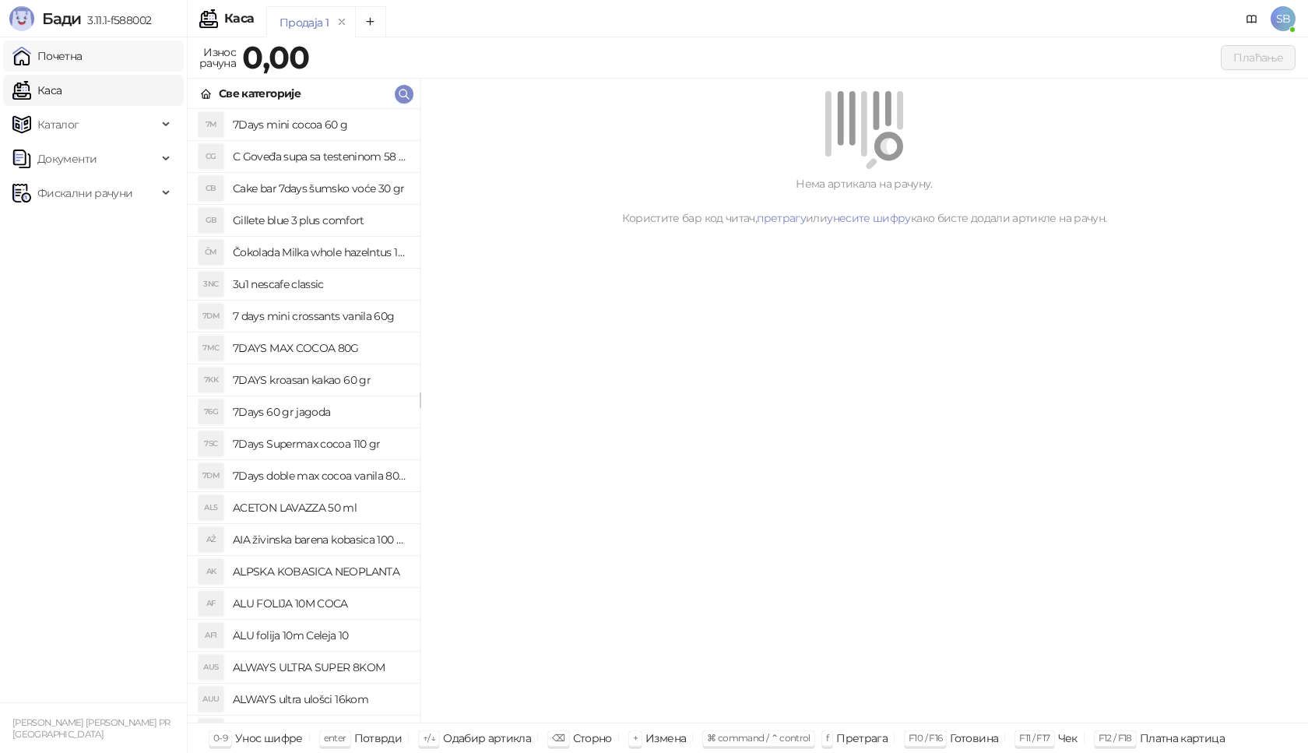 The height and width of the screenshot is (753, 1308). What do you see at coordinates (1252, 19) in the screenshot?
I see `a: Документација` at bounding box center [1252, 19].